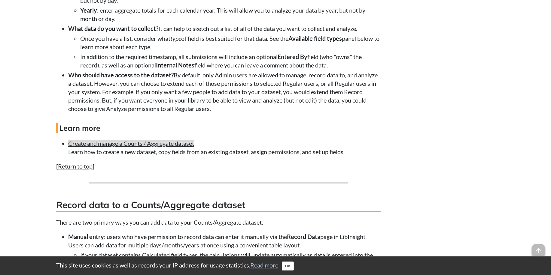 This screenshot has height=275, width=551. What do you see at coordinates (224, 250) in the screenshot?
I see `li: : users who have permission to record data can enter it manually via the page in LibInsight. User...` at bounding box center [224, 250].